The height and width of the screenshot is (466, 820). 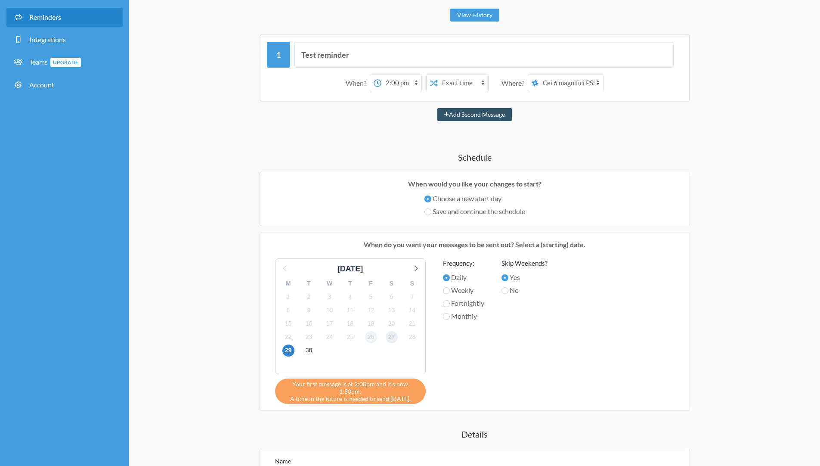 I want to click on span: Reminders, so click(x=45, y=17).